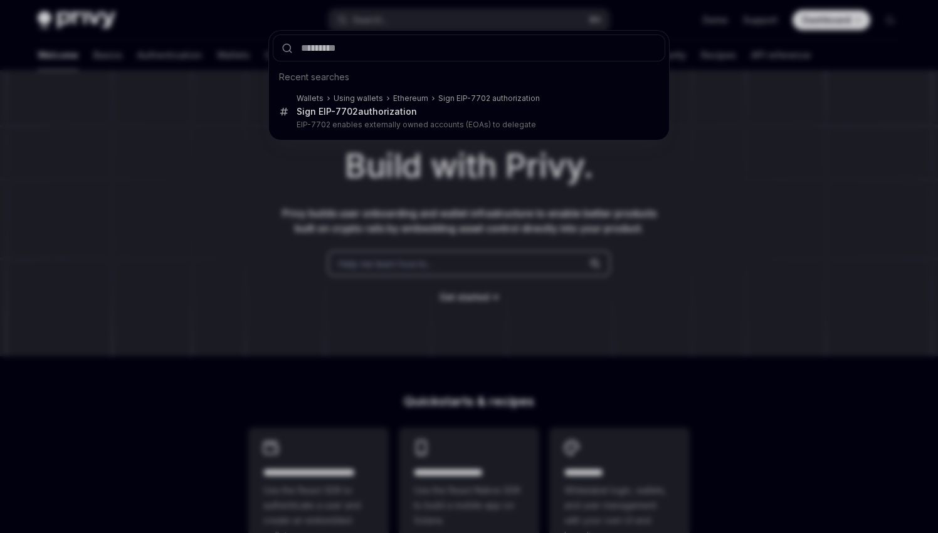  I want to click on b: 7702, so click(347, 111).